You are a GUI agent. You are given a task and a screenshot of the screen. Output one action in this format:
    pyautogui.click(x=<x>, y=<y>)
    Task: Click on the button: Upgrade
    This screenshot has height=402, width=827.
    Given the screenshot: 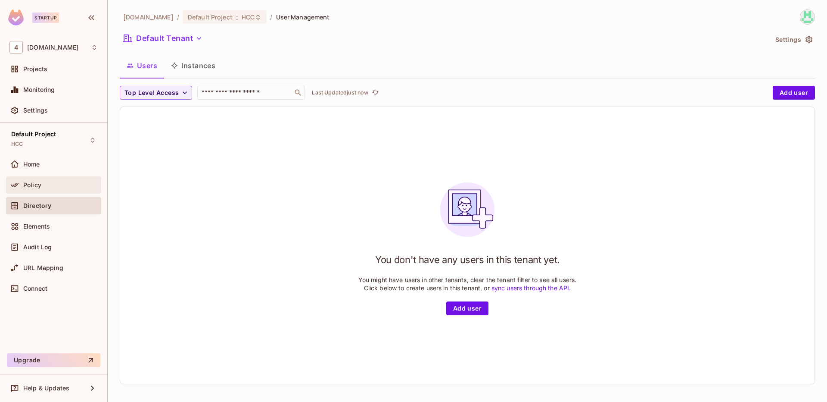 What is the action you would take?
    pyautogui.click(x=53, y=360)
    